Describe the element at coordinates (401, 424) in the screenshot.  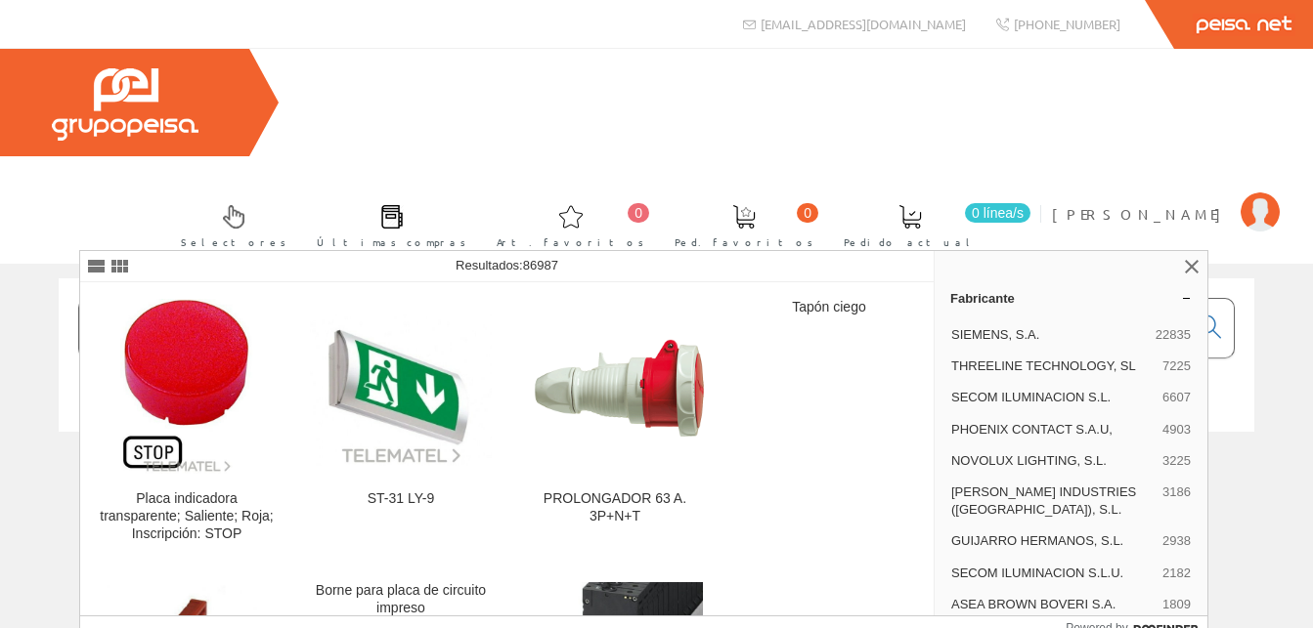
I see `a: ST-31 LY-9 ST-31 LY-9` at that location.